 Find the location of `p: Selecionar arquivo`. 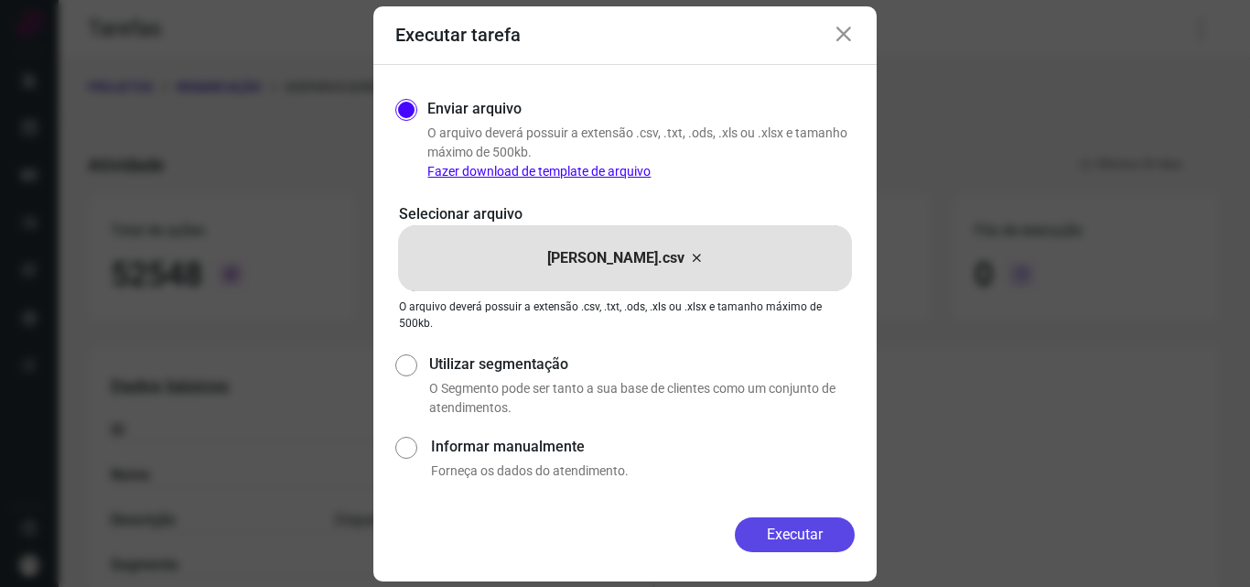

p: Selecionar arquivo is located at coordinates (625, 214).